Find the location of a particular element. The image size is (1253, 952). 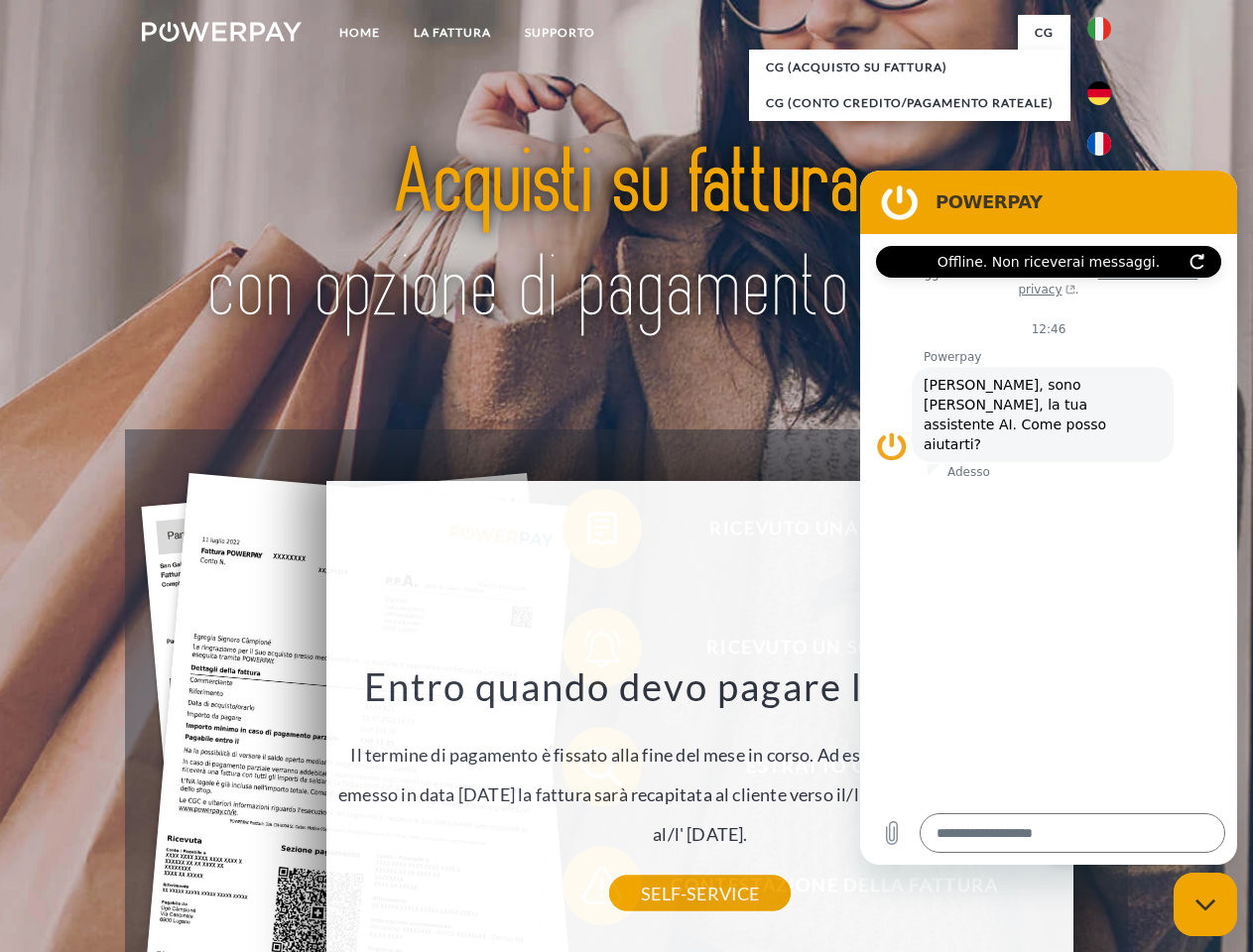

a: SELF-SERVICE is located at coordinates (700, 894).